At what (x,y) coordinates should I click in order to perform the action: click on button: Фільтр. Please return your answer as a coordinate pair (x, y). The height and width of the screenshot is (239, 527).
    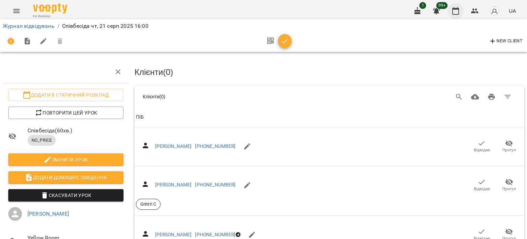
    Looking at the image, I should click on (508, 97).